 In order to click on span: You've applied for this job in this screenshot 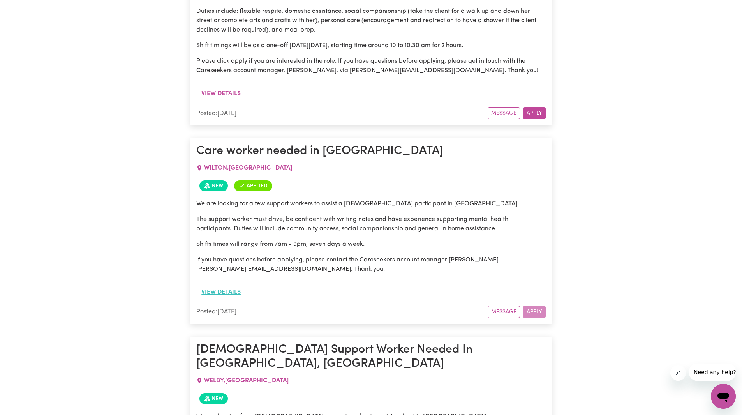, I will do `click(253, 186)`.